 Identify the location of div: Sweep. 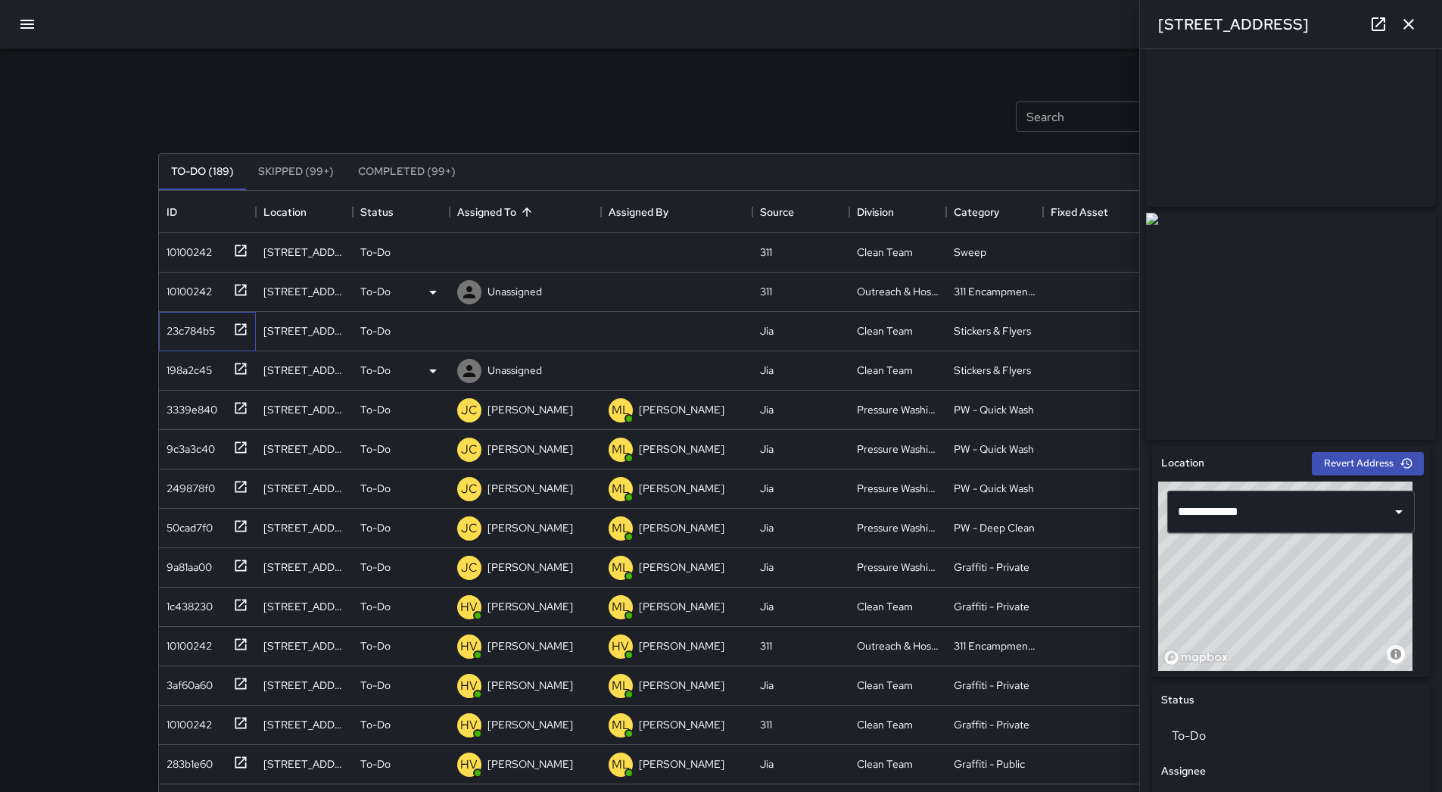
(970, 252).